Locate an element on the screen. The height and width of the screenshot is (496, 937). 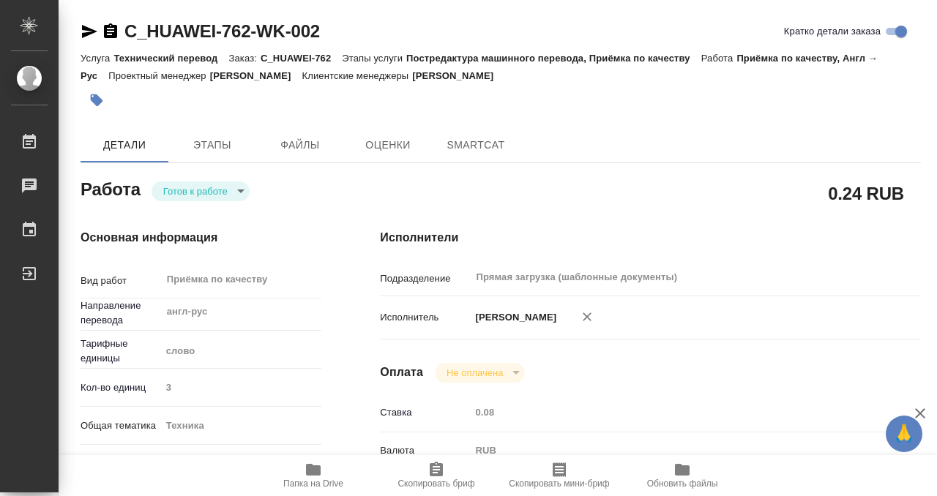
p: Постредактура машинного перевода, Приёмка по качеству is located at coordinates (553, 58).